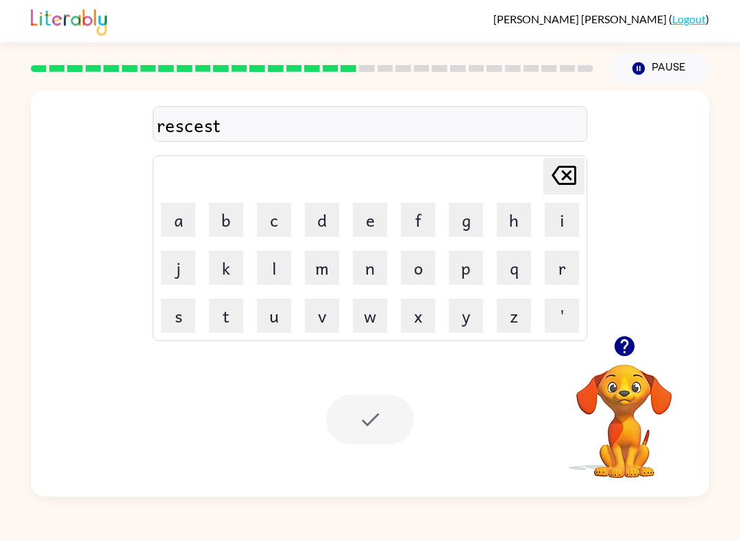  Describe the element at coordinates (466, 268) in the screenshot. I see `button: p` at that location.